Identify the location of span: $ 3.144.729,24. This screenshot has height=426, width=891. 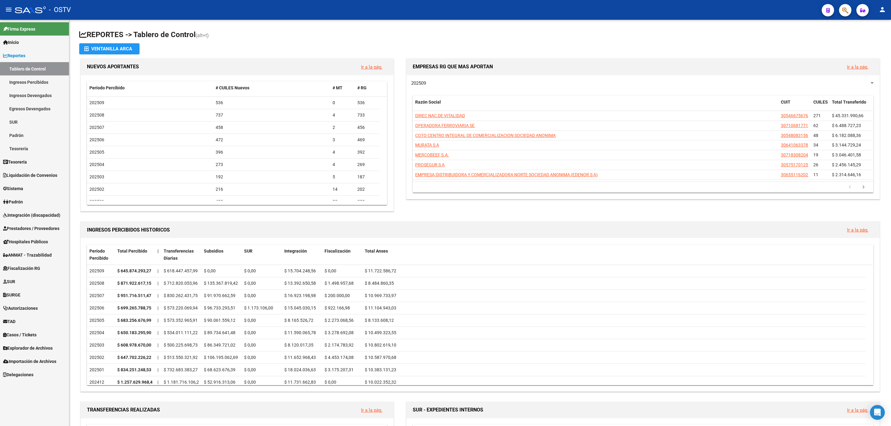
(846, 145).